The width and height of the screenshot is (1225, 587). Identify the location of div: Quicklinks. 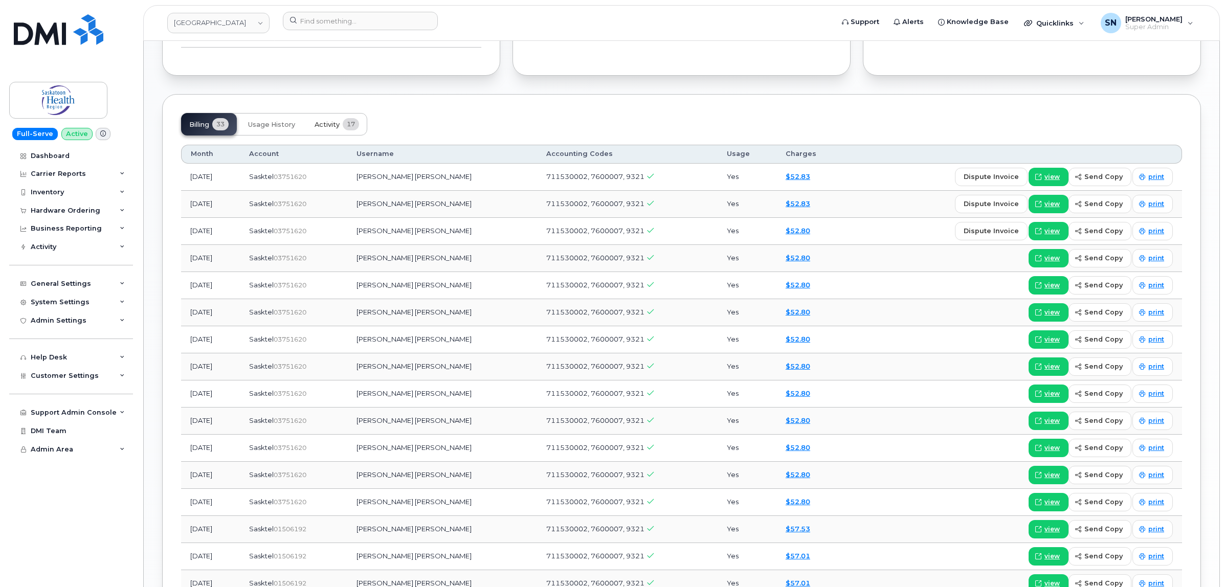
(1054, 23).